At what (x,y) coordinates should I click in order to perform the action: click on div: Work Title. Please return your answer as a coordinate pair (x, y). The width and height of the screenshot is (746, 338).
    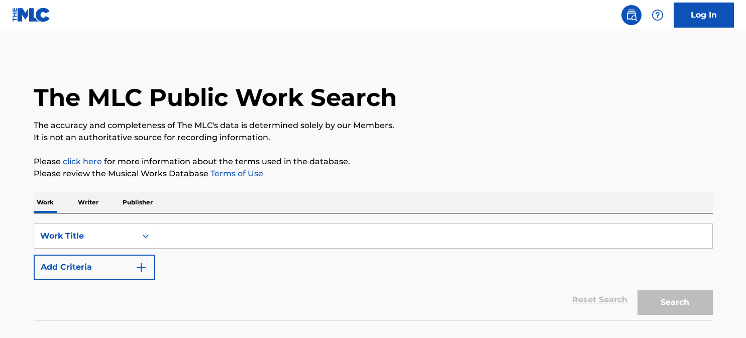
    Looking at the image, I should click on (85, 236).